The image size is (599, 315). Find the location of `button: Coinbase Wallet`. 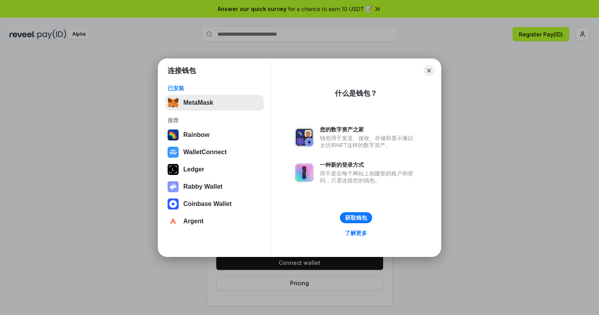

button: Coinbase Wallet is located at coordinates (214, 204).